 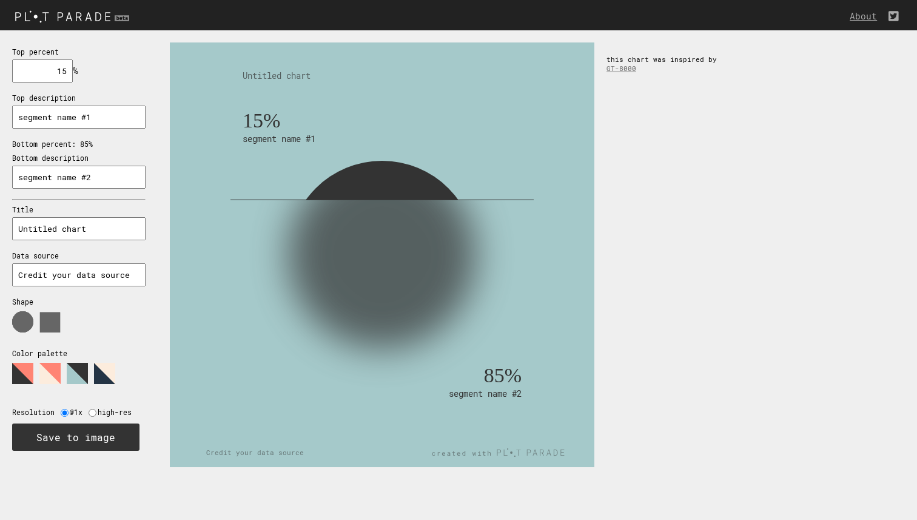 What do you see at coordinates (118, 412) in the screenshot?
I see `label: high-res` at bounding box center [118, 412].